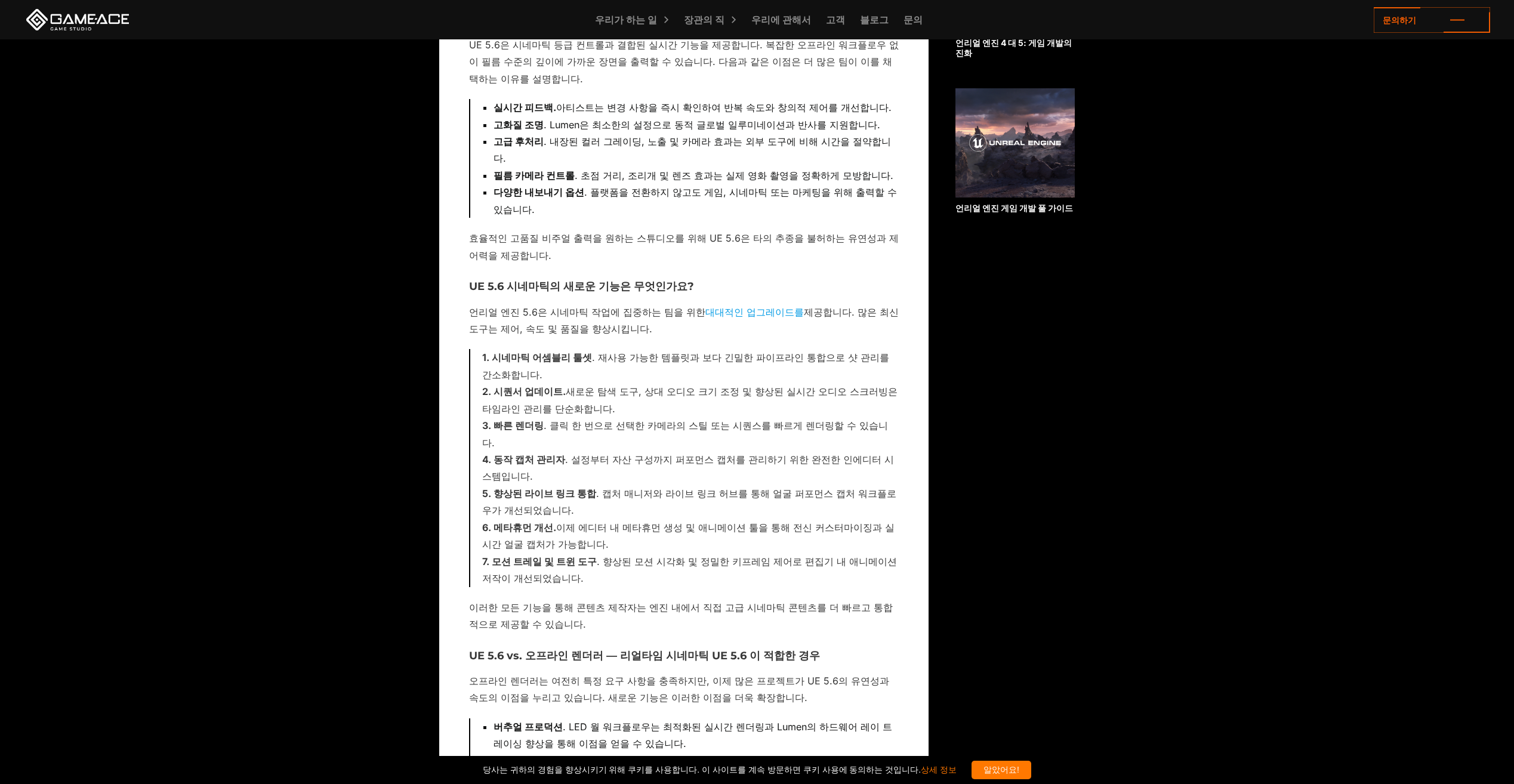 Image resolution: width=1514 pixels, height=784 pixels. Describe the element at coordinates (684, 287) in the screenshot. I see `h3: UE 5.6 시네마틱의 새로운 기능은 무엇인가요?` at that location.